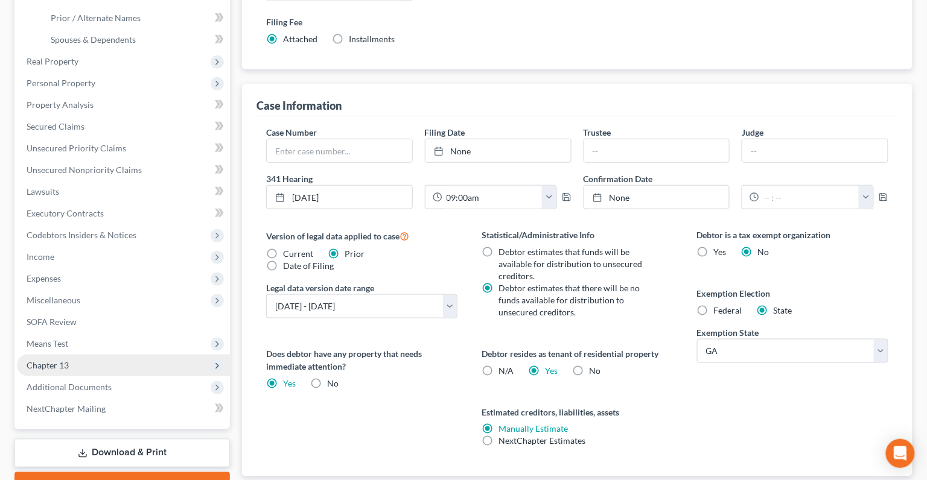  I want to click on span: Prior, so click(354, 253).